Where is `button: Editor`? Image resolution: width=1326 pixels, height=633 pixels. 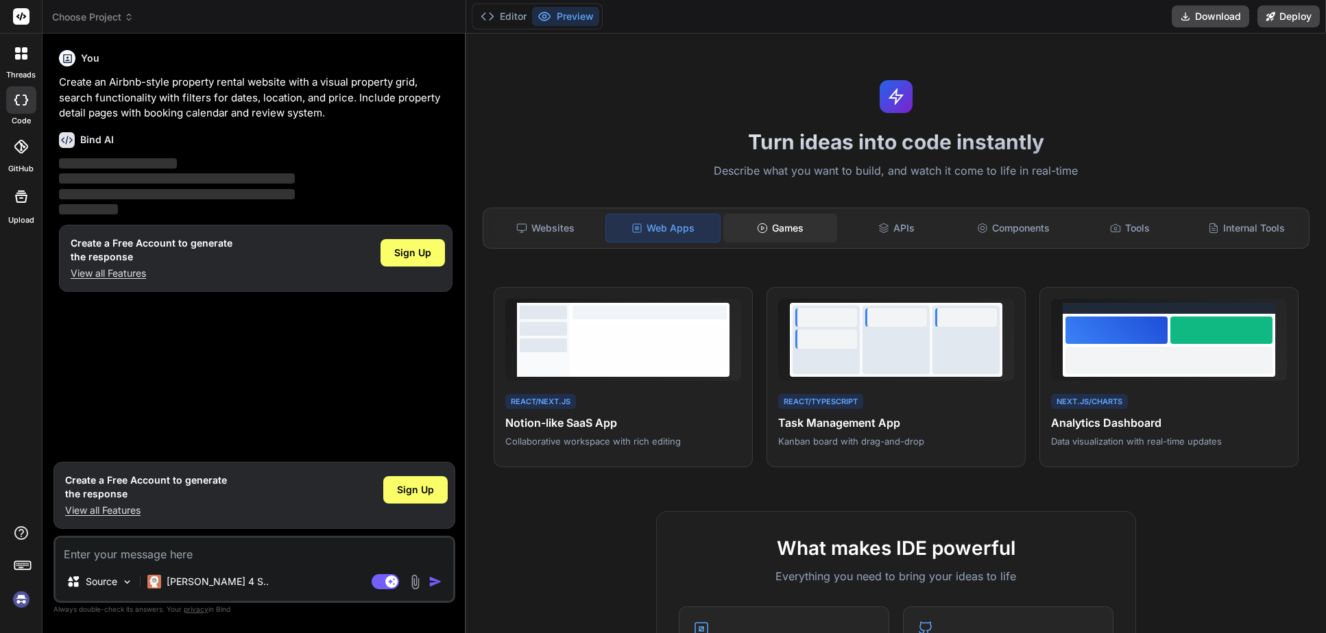
button: Editor is located at coordinates (503, 16).